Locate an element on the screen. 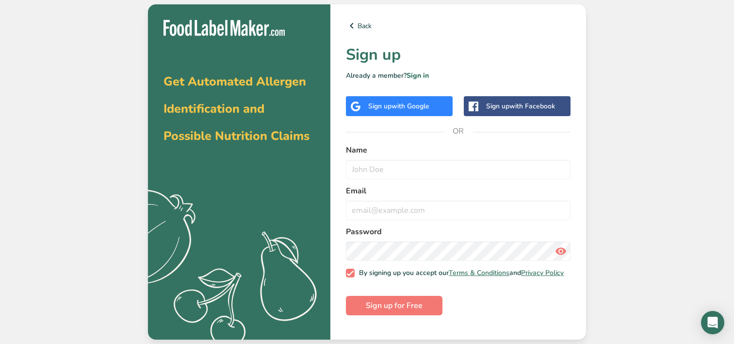 This screenshot has width=734, height=344. a: Terms & Conditions is located at coordinates (479, 272).